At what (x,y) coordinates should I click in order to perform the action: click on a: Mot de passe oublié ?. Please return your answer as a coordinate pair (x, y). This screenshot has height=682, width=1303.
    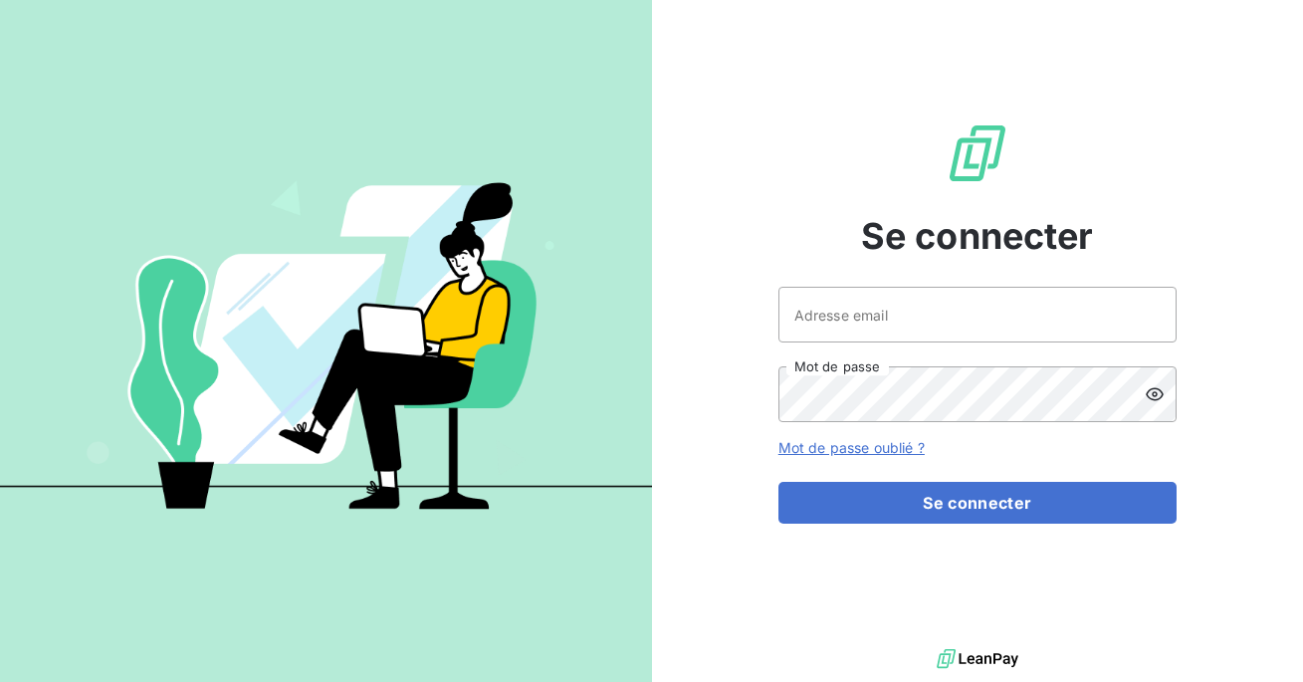
    Looking at the image, I should click on (851, 447).